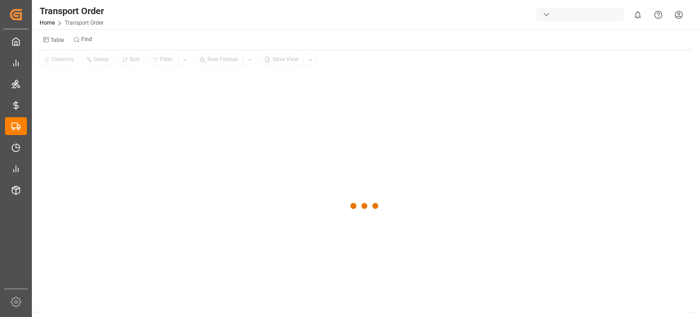 This screenshot has width=700, height=317. I want to click on a: Home, so click(47, 23).